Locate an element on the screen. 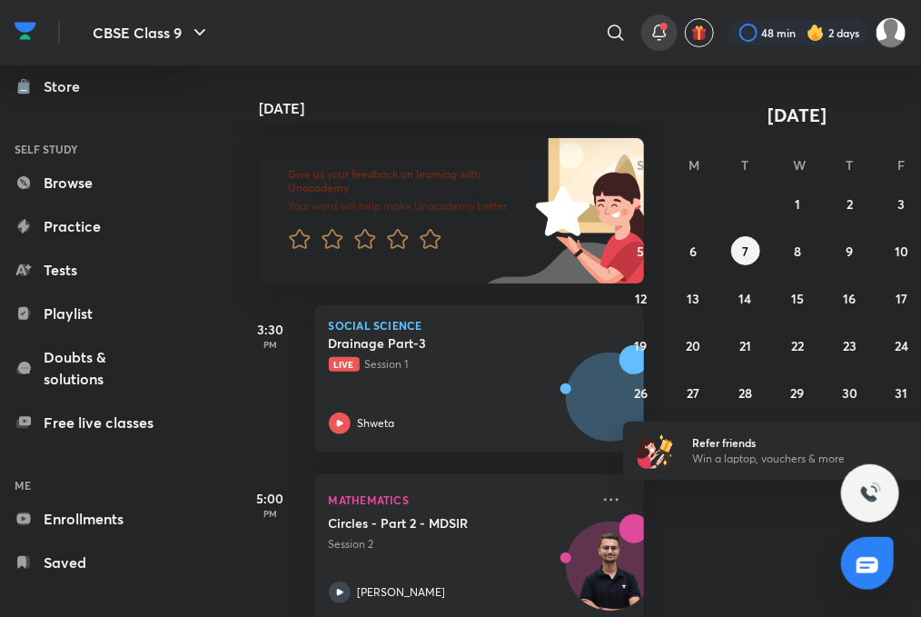 The width and height of the screenshot is (921, 617). abbr: October 9, 2025 is located at coordinates (849, 251).